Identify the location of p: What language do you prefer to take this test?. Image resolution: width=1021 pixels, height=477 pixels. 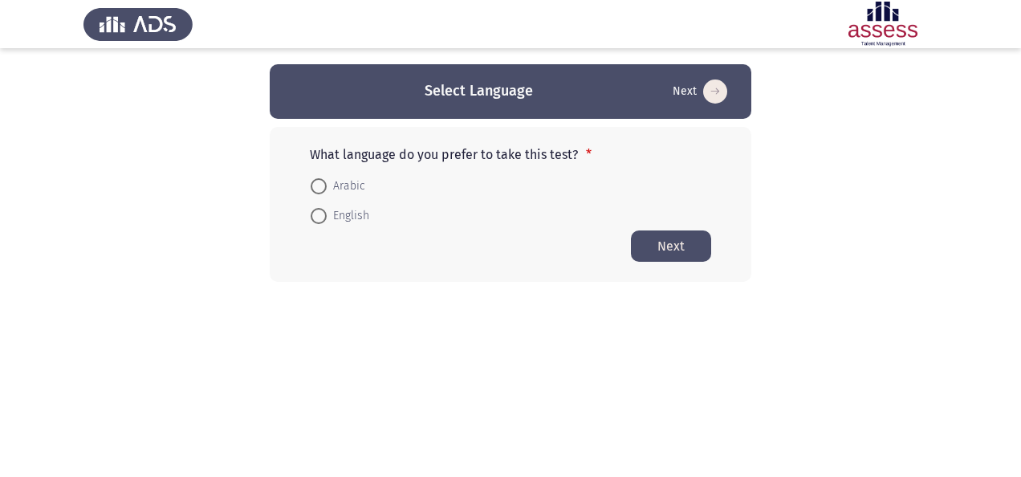
(511, 154).